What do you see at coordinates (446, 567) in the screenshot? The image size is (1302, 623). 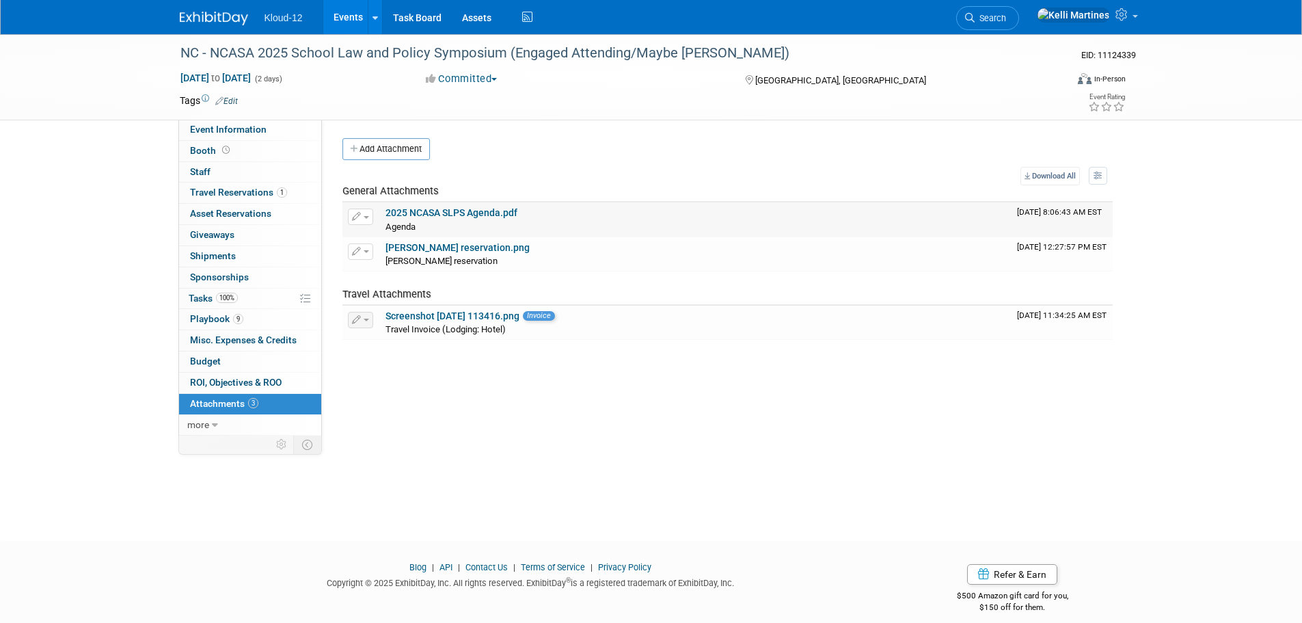 I see `a: API` at bounding box center [446, 567].